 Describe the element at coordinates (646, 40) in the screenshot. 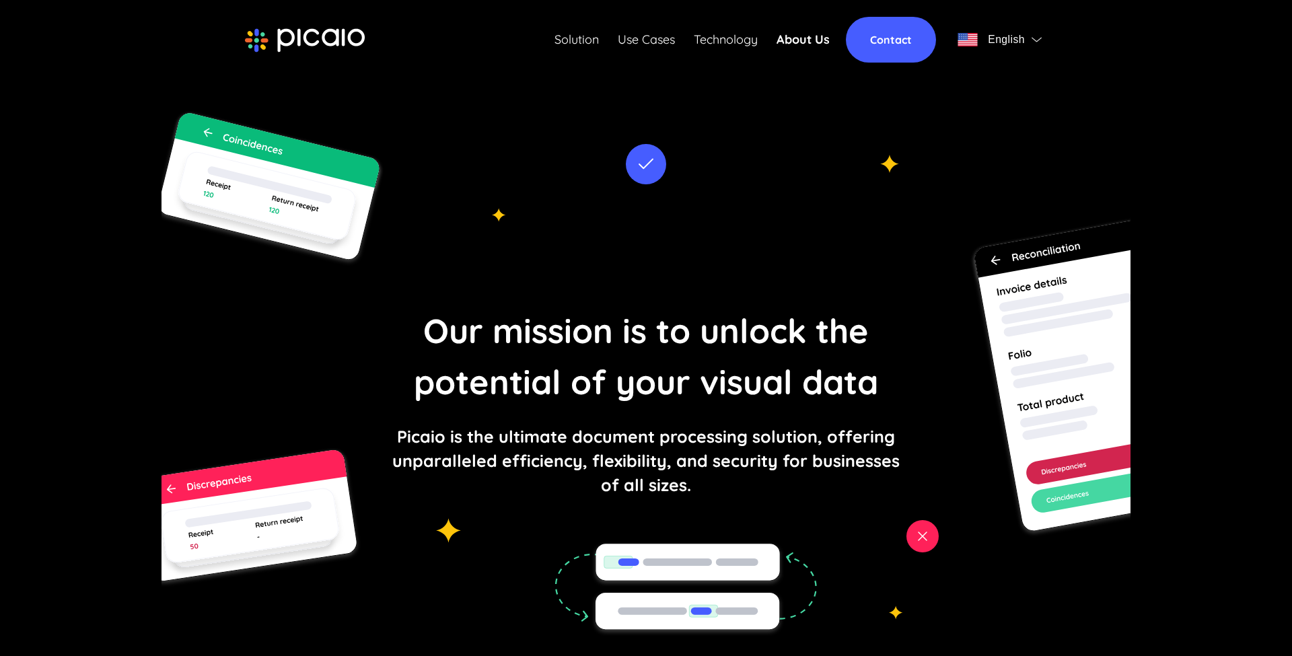

I see `a: Use Cases` at that location.